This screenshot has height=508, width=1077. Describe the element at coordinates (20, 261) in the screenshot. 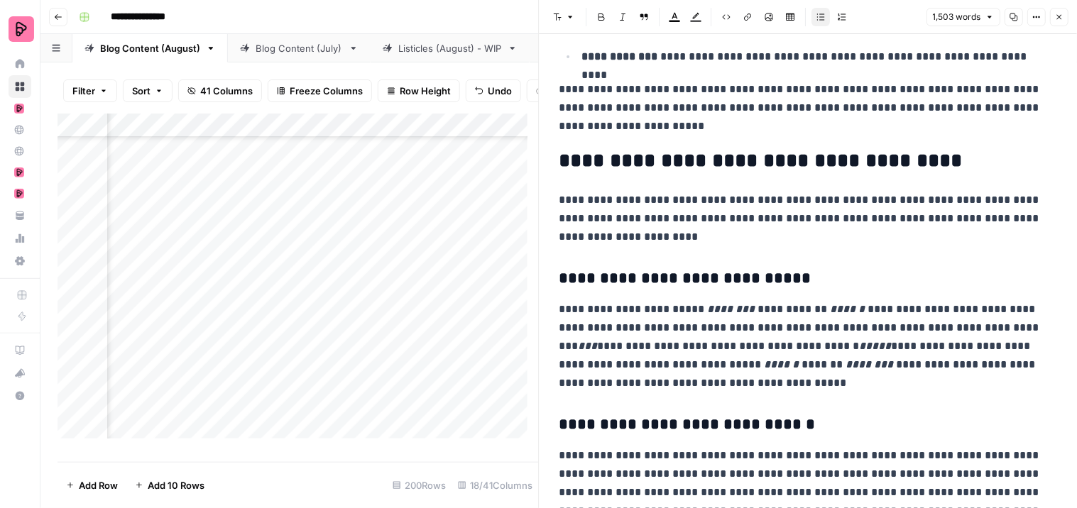

I see `a: Settings` at that location.